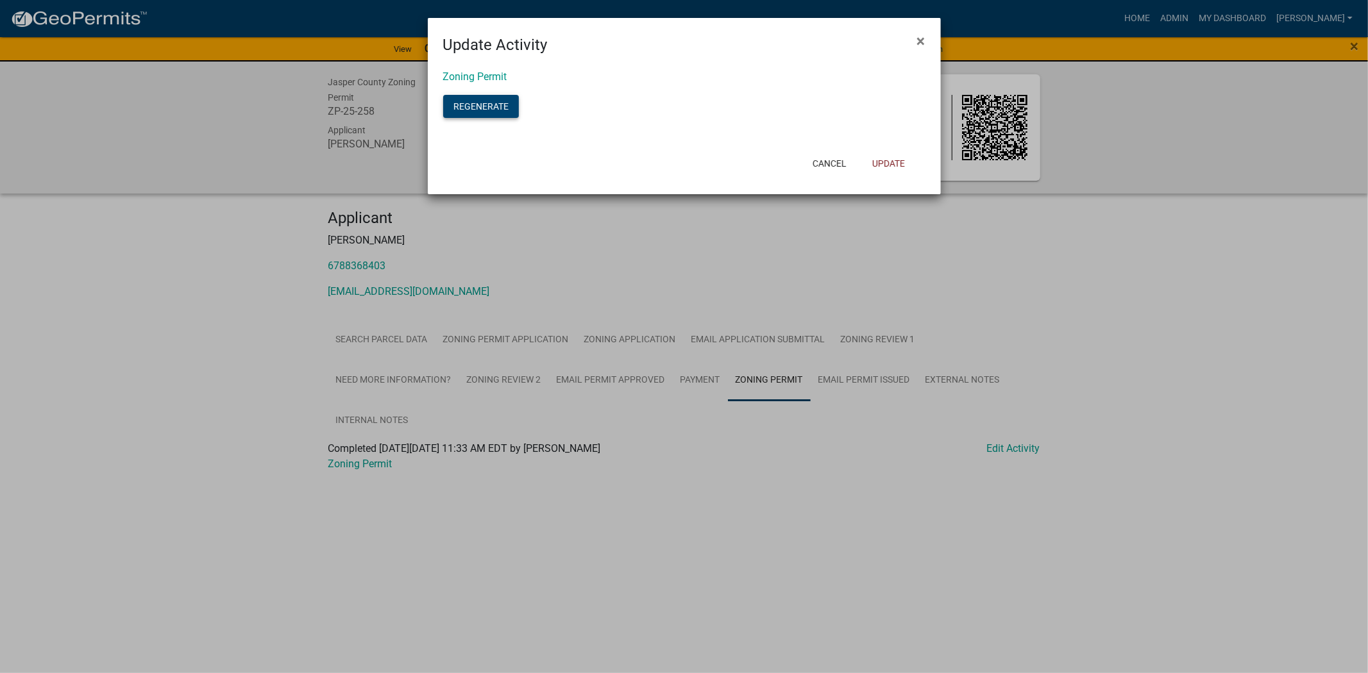  Describe the element at coordinates (481, 107) in the screenshot. I see `wm-modal-confirm: Regenerate` at that location.